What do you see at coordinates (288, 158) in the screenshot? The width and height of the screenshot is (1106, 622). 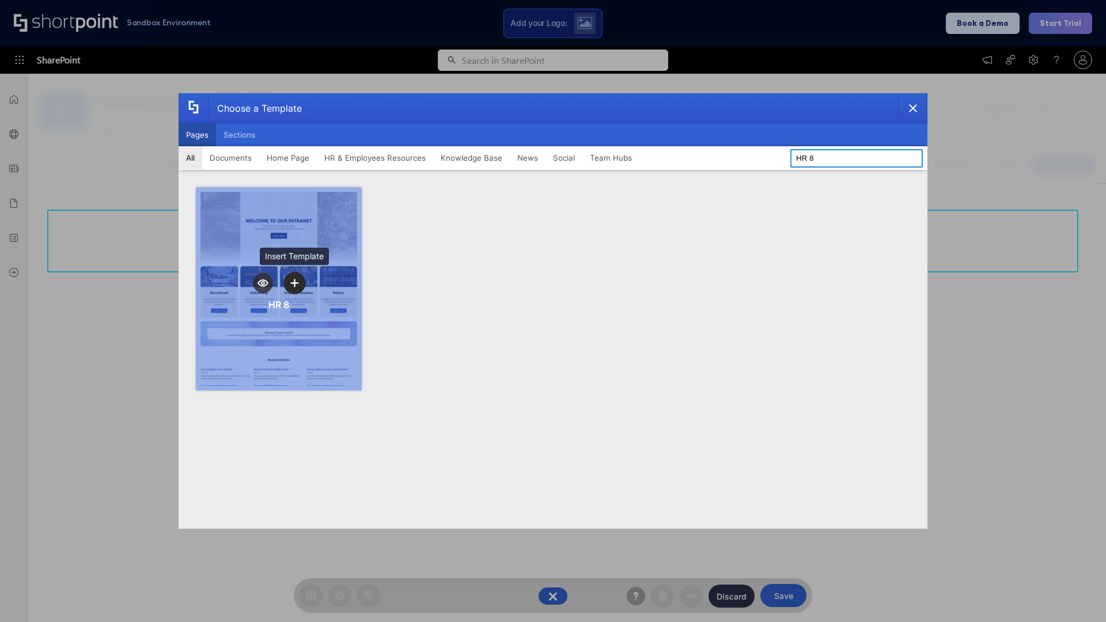 I see `button: Home Page` at bounding box center [288, 158].